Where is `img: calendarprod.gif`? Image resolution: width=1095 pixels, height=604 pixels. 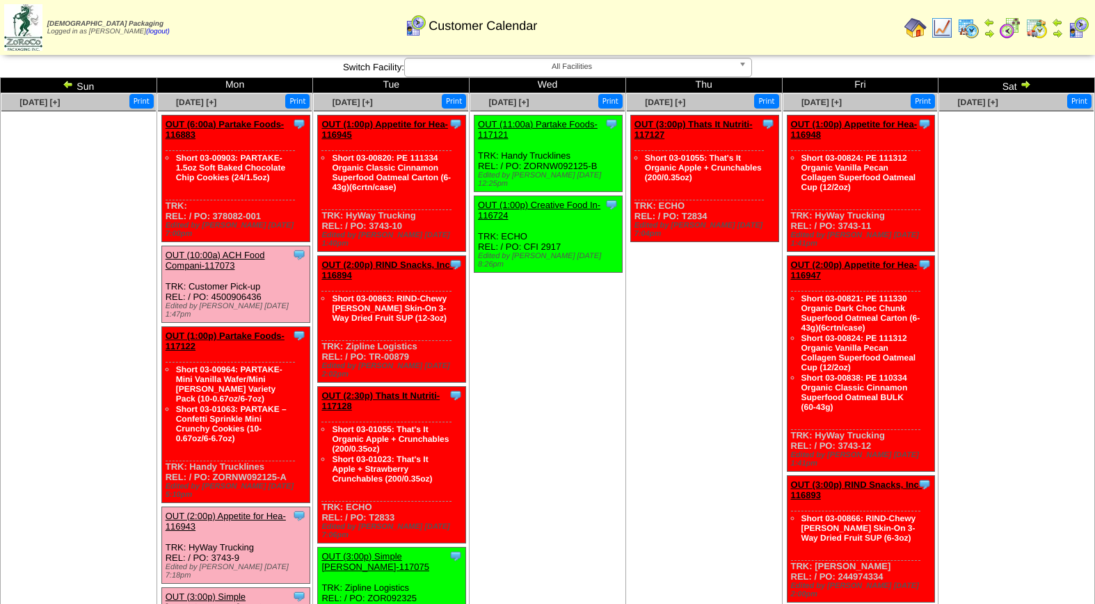
img: calendarprod.gif is located at coordinates (969, 28).